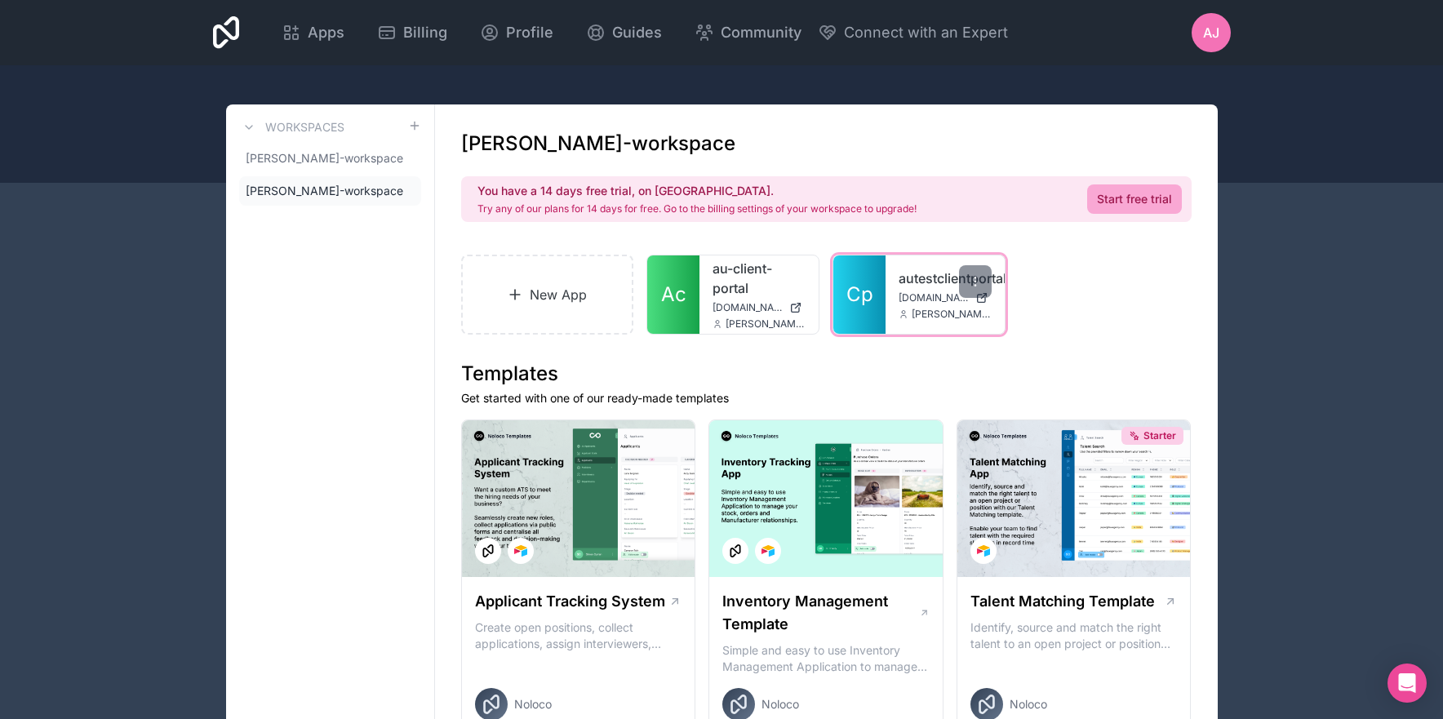  What do you see at coordinates (570, 602) in the screenshot?
I see `h1: Applicant Tracking System` at bounding box center [570, 602].